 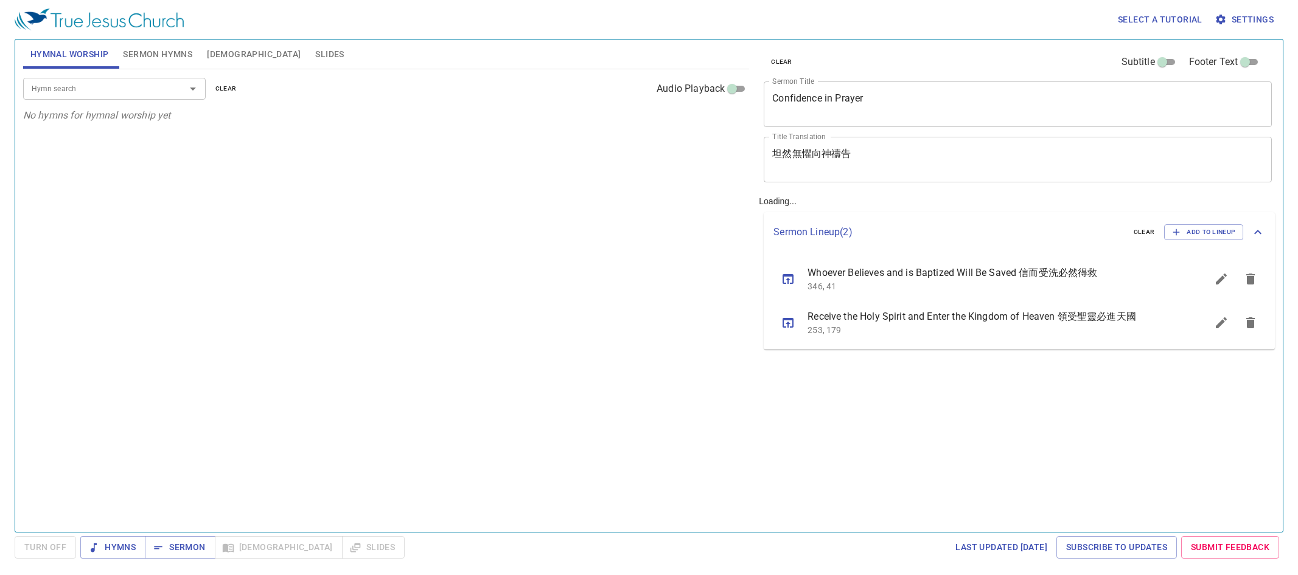 I want to click on span: Hymns, so click(x=113, y=547).